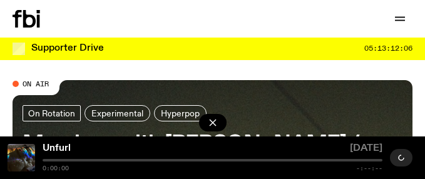 Image resolution: width=425 pixels, height=179 pixels. Describe the element at coordinates (180, 113) in the screenshot. I see `a: Hyperpop` at that location.